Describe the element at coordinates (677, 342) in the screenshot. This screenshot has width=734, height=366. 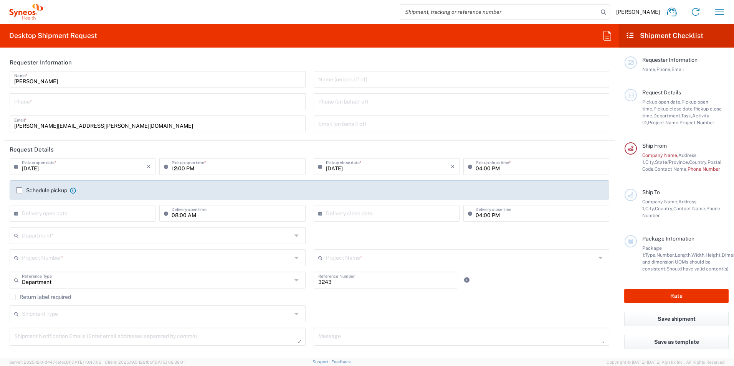
I see `button: Save as template` at that location.